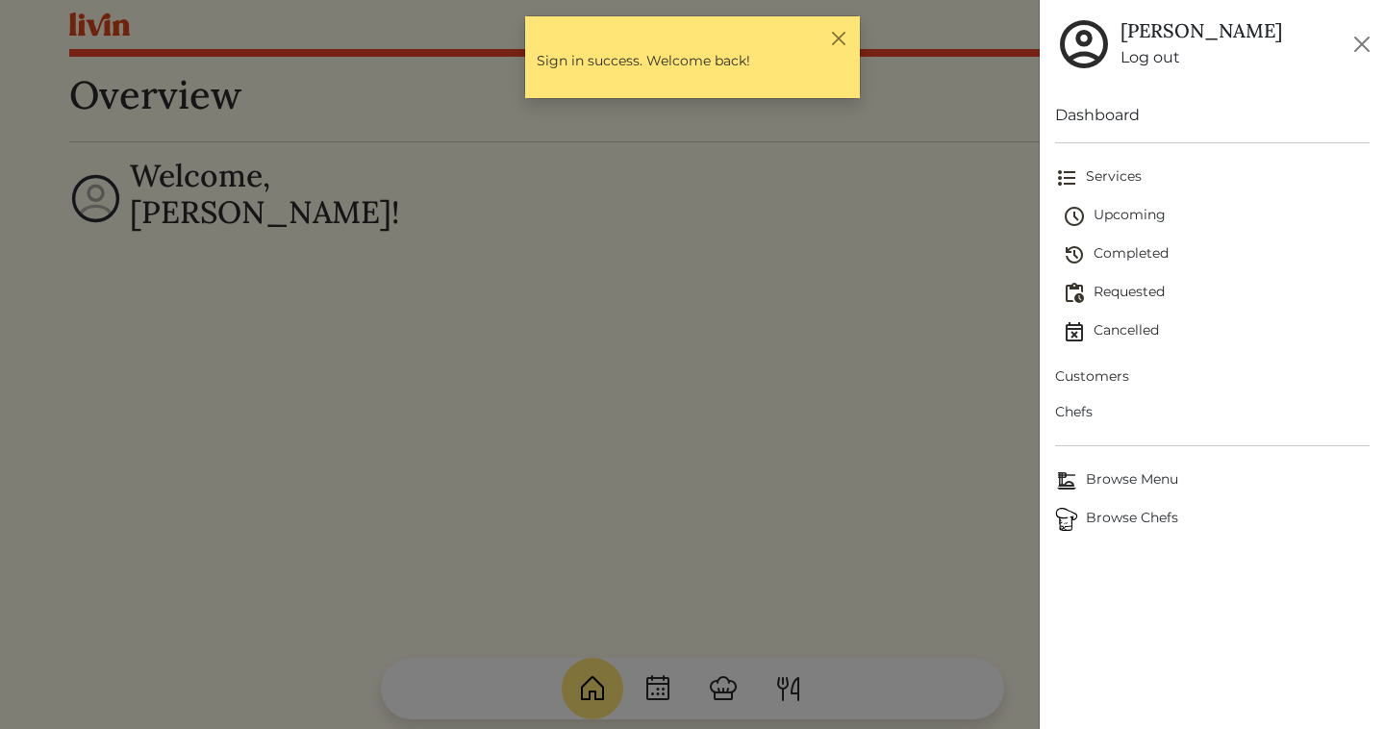 The image size is (1385, 729). Describe the element at coordinates (1066, 178) in the screenshot. I see `img: format_list_bulleted-ebc7f0161ee23162107b508e562e81cd567eeab2455044221954b09d19068e74.svg` at that location.